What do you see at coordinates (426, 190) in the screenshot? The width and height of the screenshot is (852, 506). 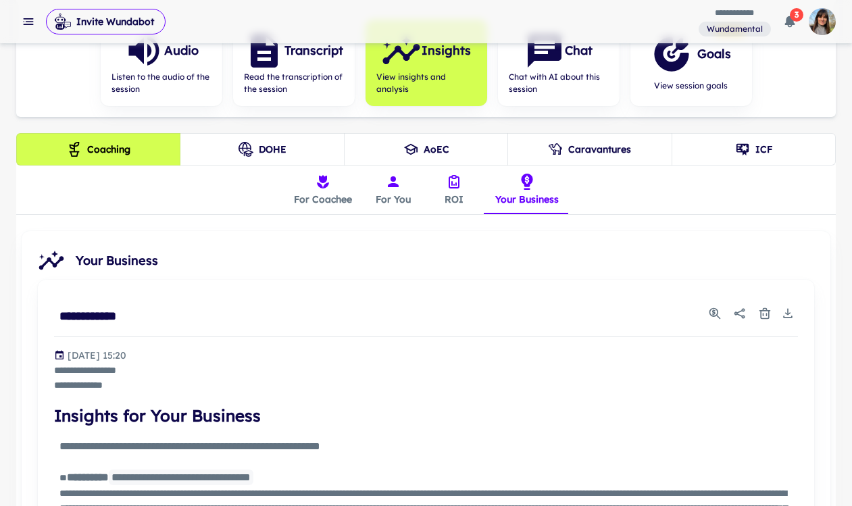 I see `div: insights tabs` at bounding box center [426, 190].